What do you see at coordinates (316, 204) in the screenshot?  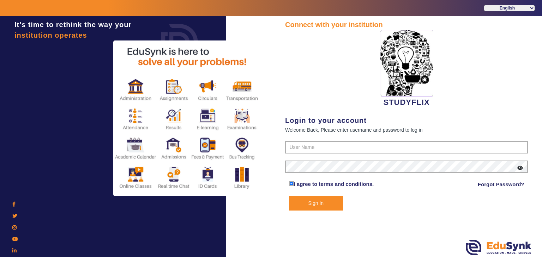 I see `button: Sign In` at bounding box center [316, 204].